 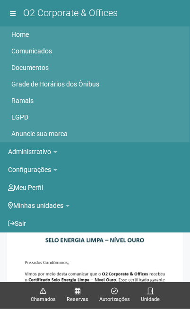 What do you see at coordinates (91, 223) in the screenshot?
I see `a: Sair` at bounding box center [91, 223].